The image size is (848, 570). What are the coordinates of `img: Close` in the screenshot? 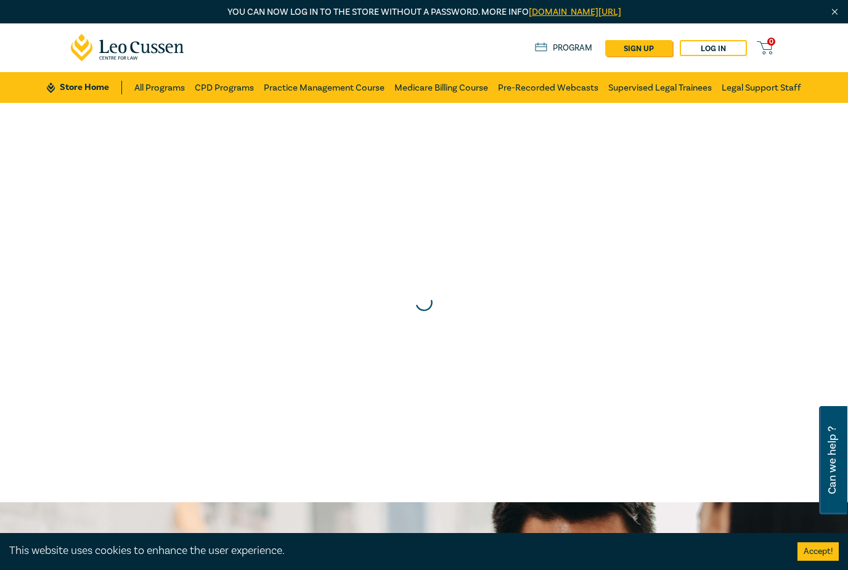 It's located at (835, 12).